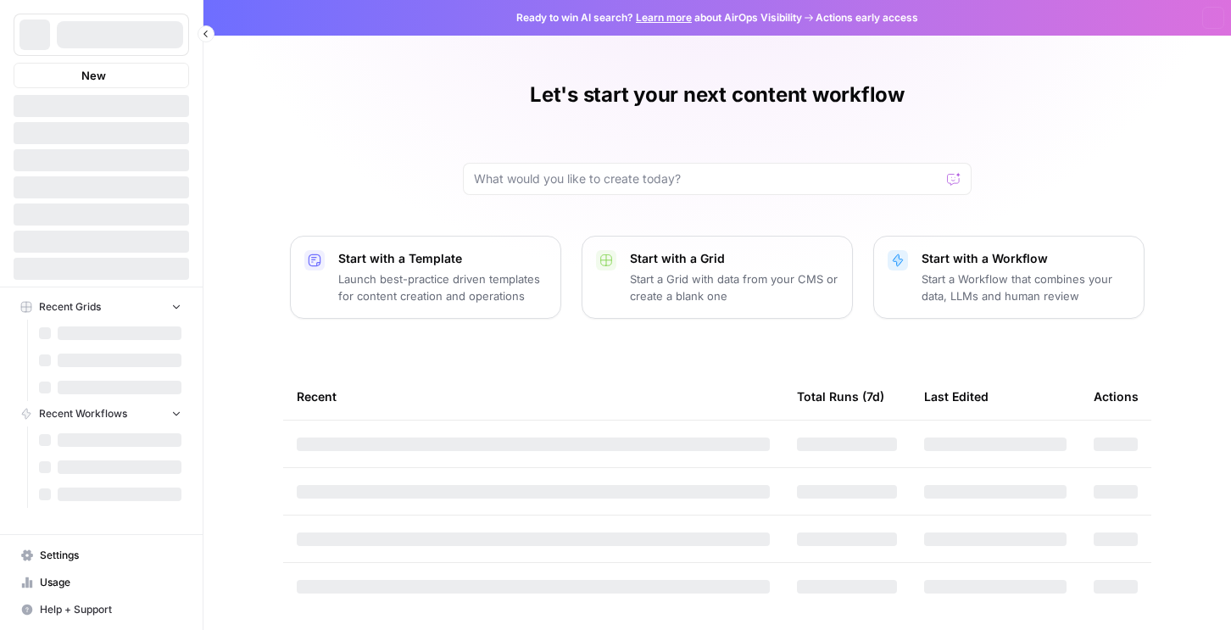 The image size is (1231, 630). I want to click on a: Settings, so click(101, 555).